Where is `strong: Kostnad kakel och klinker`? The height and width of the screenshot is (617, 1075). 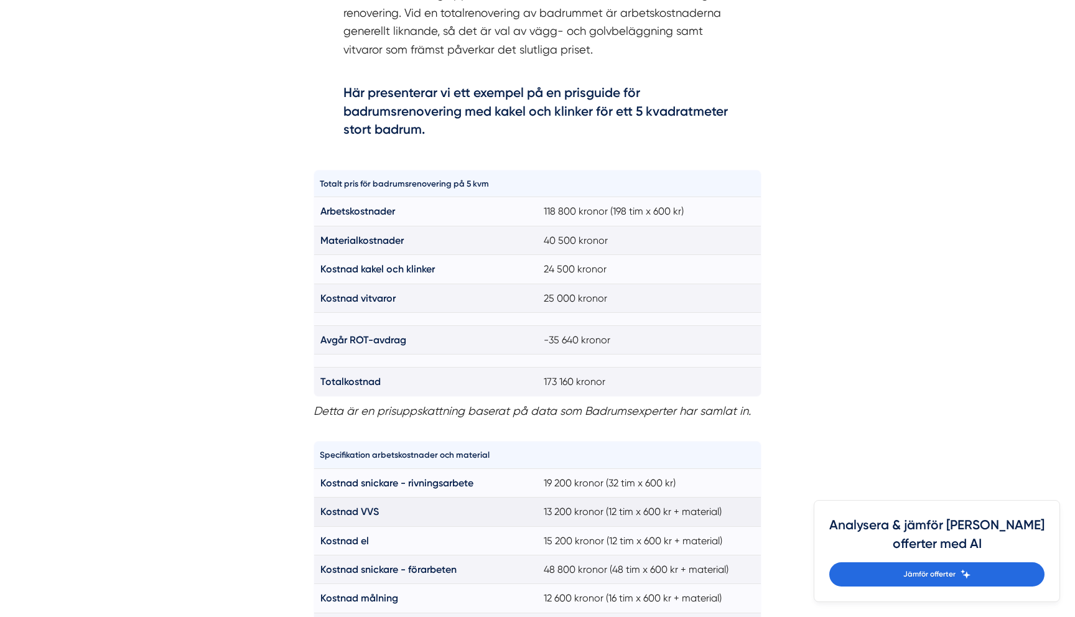
strong: Kostnad kakel och klinker is located at coordinates (378, 269).